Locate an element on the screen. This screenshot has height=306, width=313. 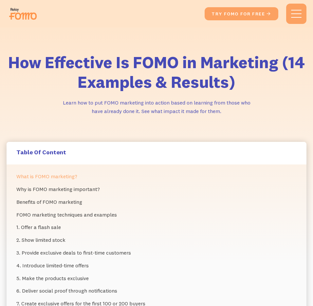
a: 2. Show limited stock is located at coordinates (157, 240).